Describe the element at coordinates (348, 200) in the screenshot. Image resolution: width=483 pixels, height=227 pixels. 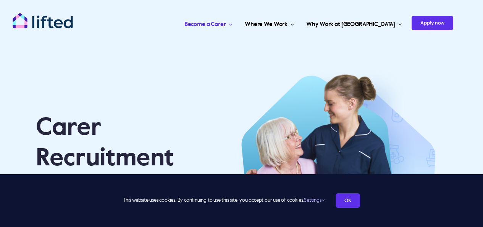
I see `a: OK` at that location.